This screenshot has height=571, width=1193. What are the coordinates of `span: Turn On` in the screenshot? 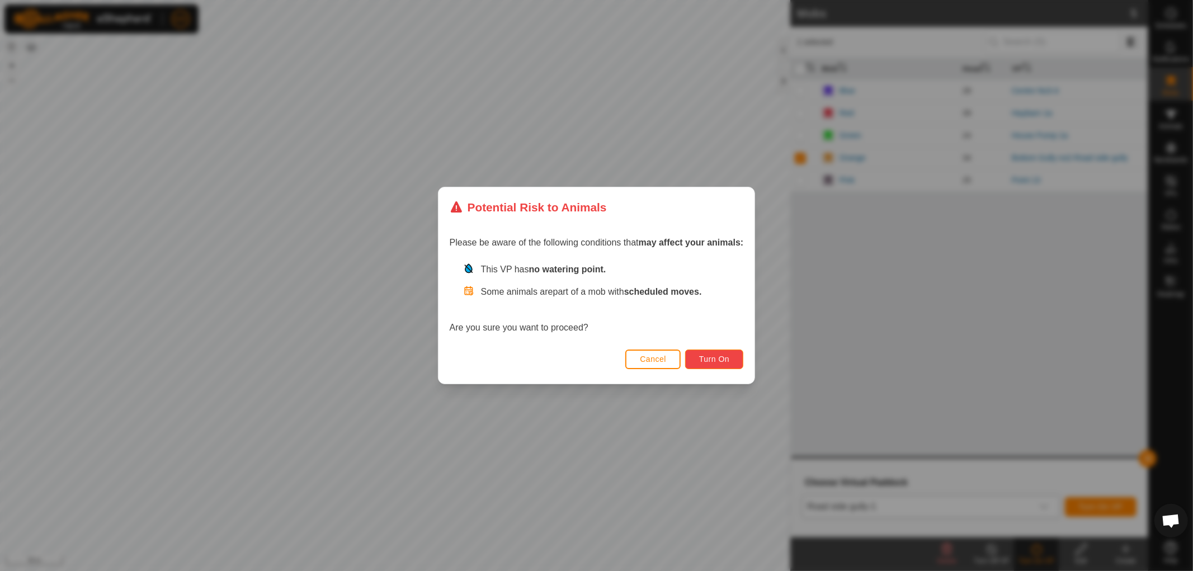 It's located at (714, 359).